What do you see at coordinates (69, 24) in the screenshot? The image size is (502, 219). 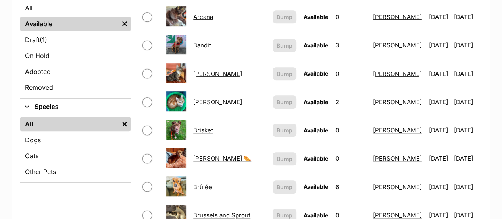 I see `a: Available` at bounding box center [69, 24].